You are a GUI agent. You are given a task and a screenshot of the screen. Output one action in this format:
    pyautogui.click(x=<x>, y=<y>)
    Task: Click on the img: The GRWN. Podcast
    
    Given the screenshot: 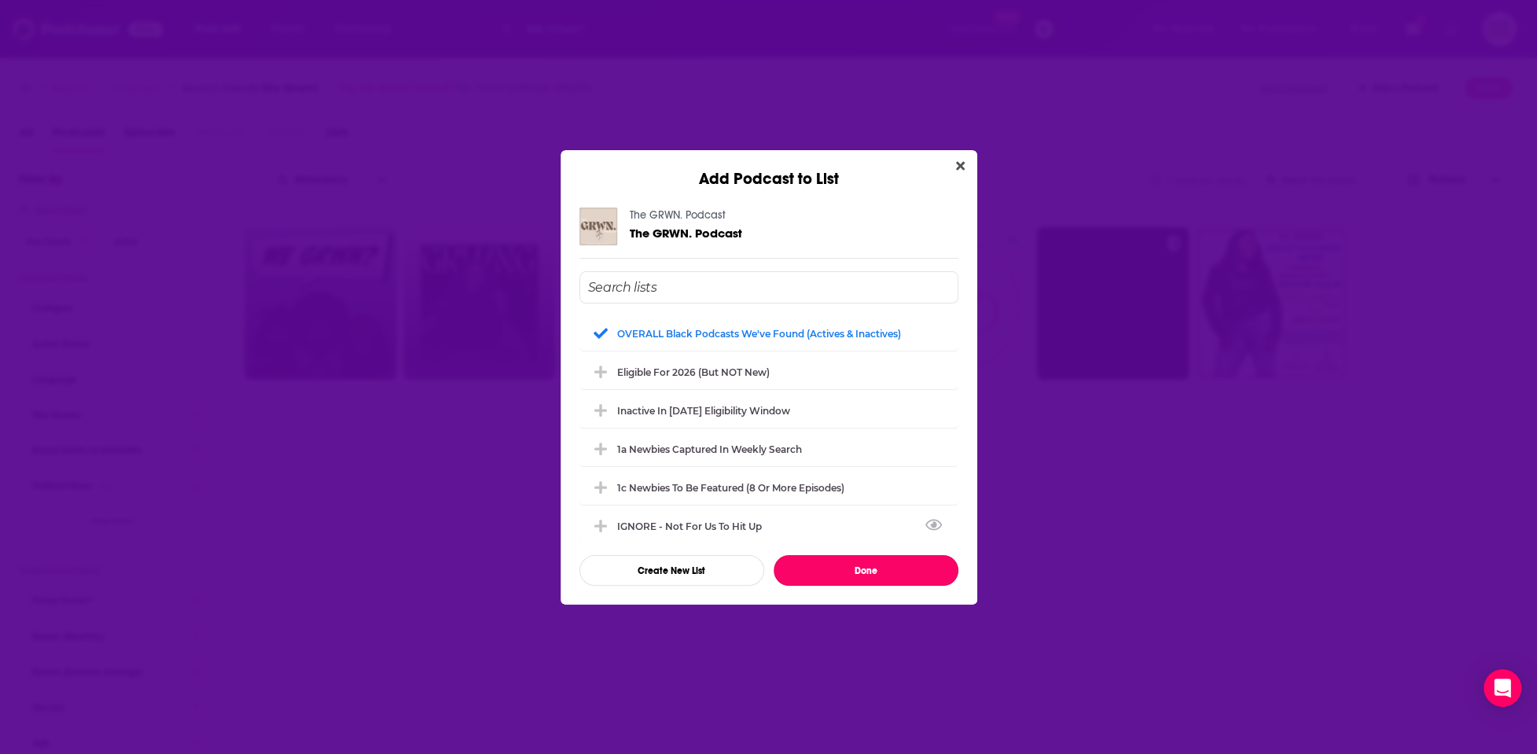 What is the action you would take?
    pyautogui.click(x=598, y=226)
    